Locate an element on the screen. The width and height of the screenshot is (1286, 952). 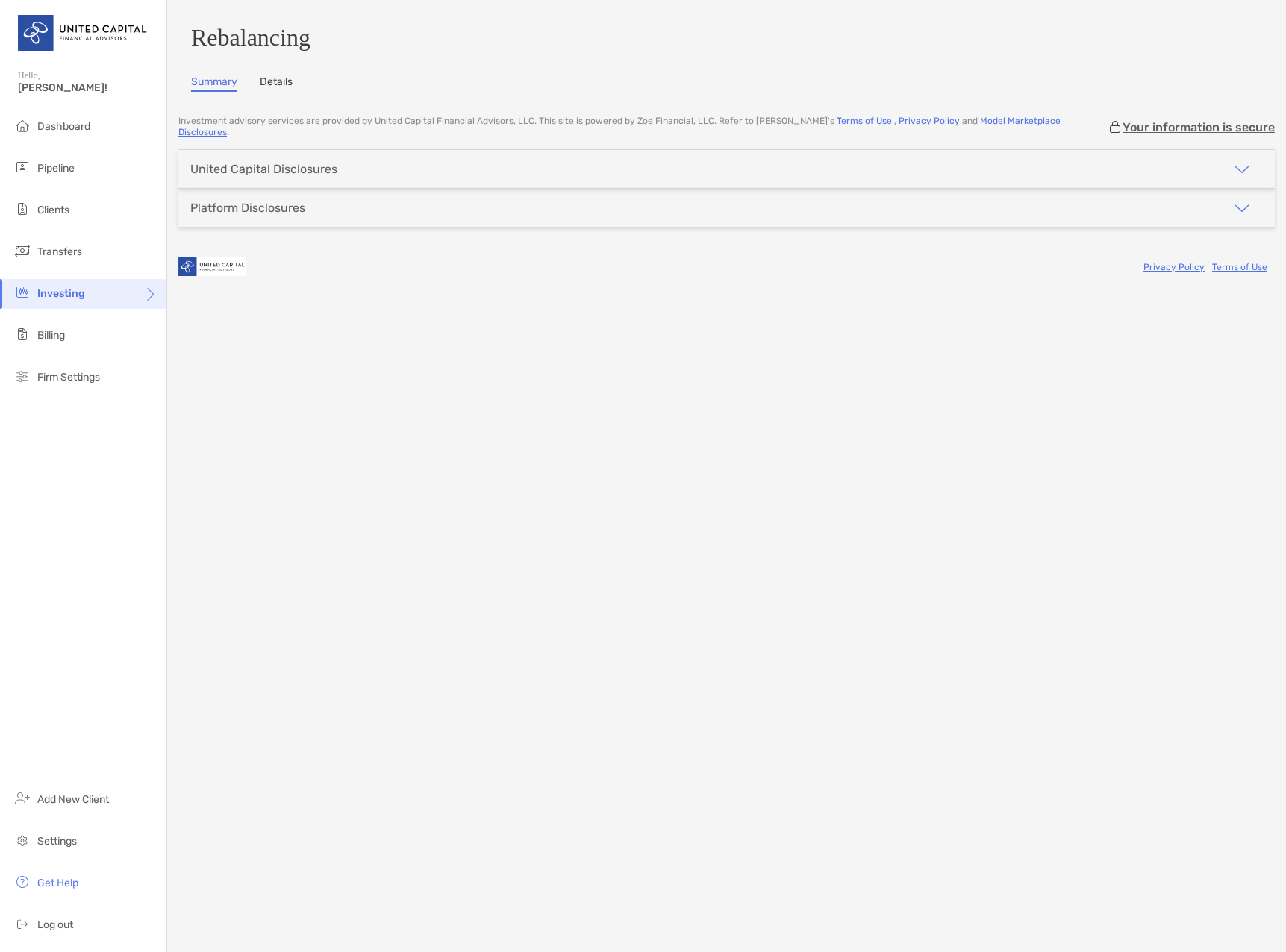
p: Investment advisory services are provided by United Capital Financial Advisors, LLC . This site i... is located at coordinates (642, 127).